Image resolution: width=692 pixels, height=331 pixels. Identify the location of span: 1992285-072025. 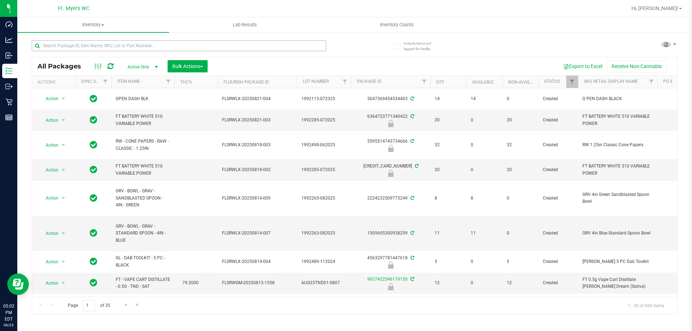
(324, 120).